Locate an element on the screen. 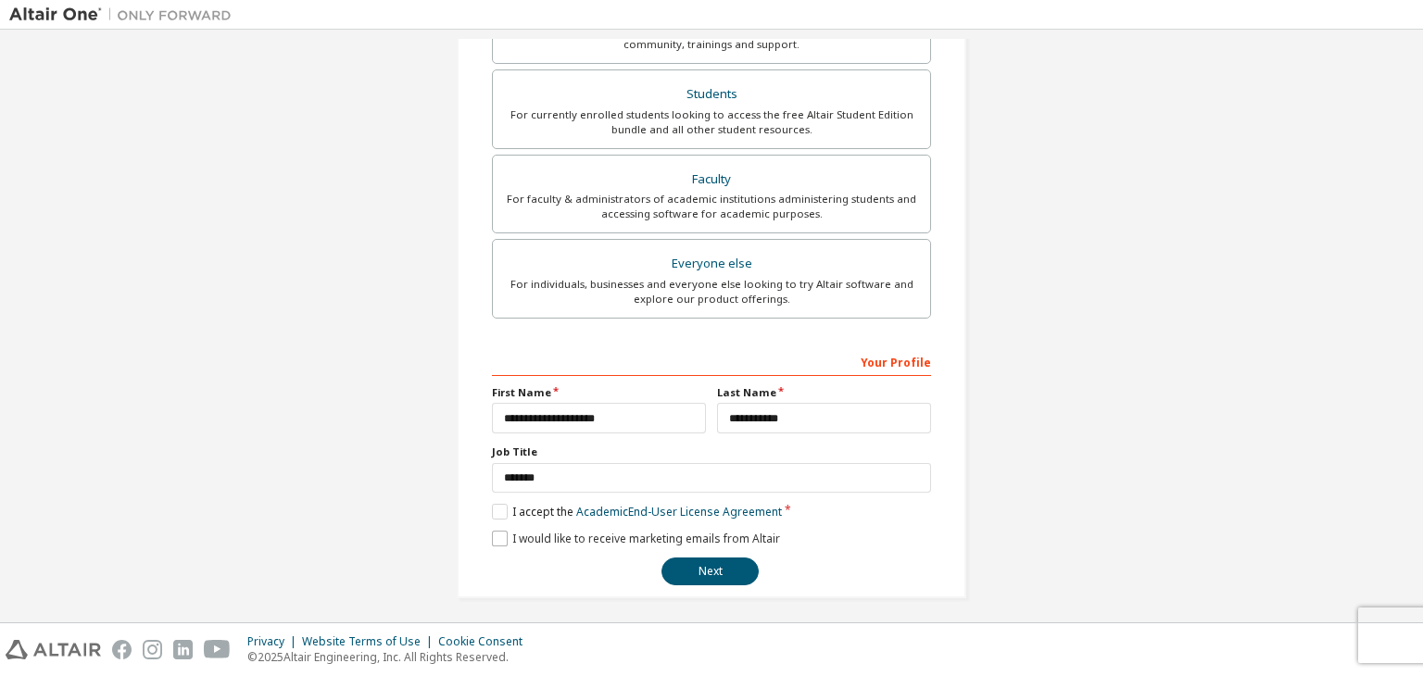  img: linkedin.svg is located at coordinates (182, 649).